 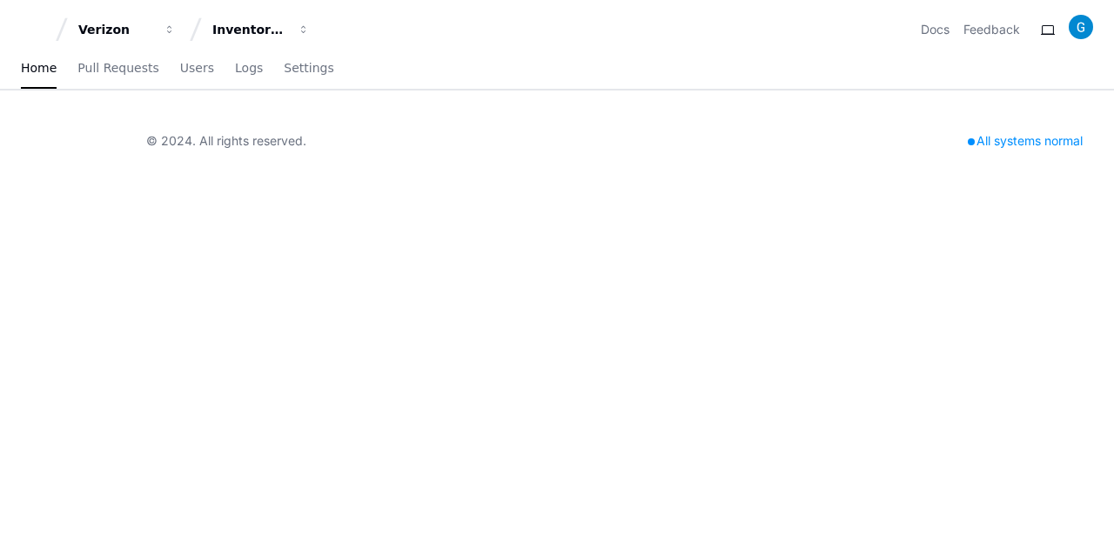 What do you see at coordinates (197, 68) in the screenshot?
I see `span: Users` at bounding box center [197, 68].